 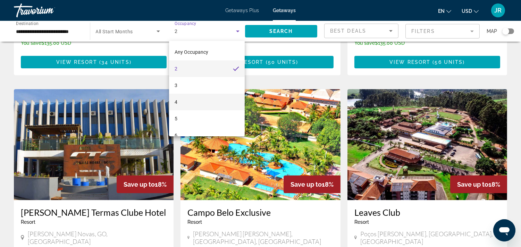 What do you see at coordinates (176, 119) in the screenshot?
I see `span: 5` at bounding box center [176, 119].